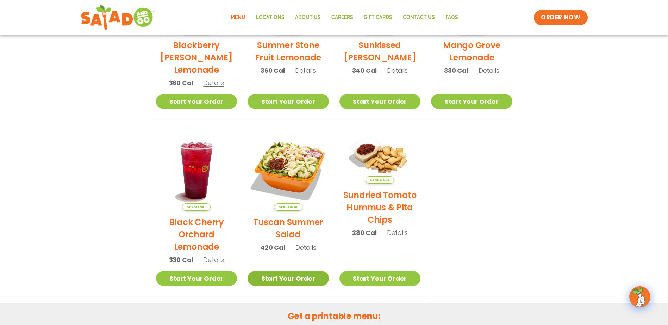 Image resolution: width=668 pixels, height=325 pixels. Describe the element at coordinates (288, 51) in the screenshot. I see `h2: Summer Stone Fruit Lemonade` at that location.